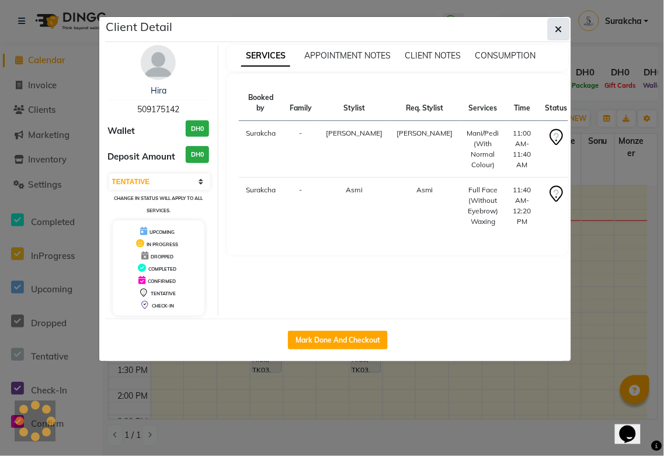  Describe the element at coordinates (158, 109) in the screenshot. I see `span: 509175142` at that location.